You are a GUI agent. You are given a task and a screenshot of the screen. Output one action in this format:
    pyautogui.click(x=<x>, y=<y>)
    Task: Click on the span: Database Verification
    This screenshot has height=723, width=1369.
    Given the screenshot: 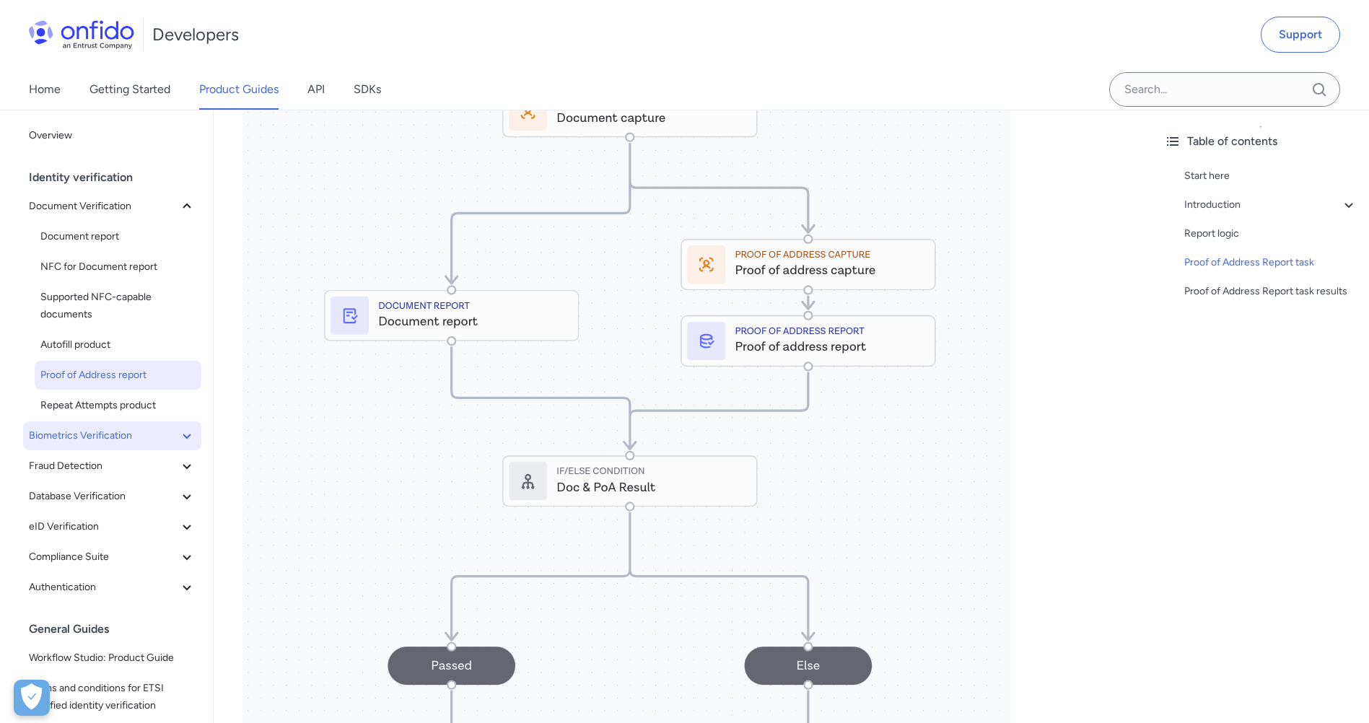 What is the action you would take?
    pyautogui.click(x=103, y=496)
    